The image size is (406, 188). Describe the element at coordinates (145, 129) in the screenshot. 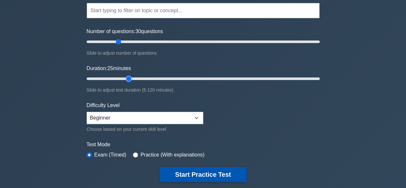

I see `div: Choose based on your current skill level` at that location.